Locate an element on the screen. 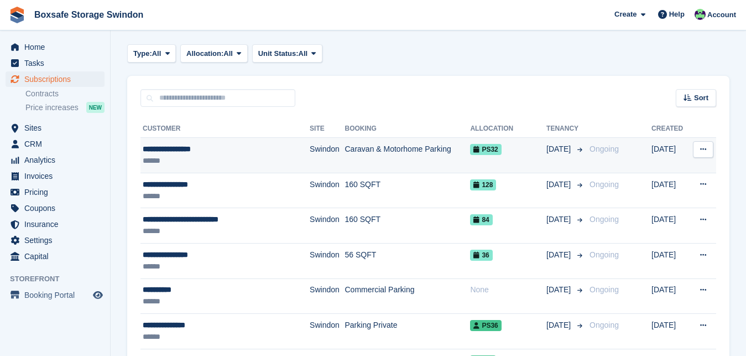 The width and height of the screenshot is (746, 356). span: Create is located at coordinates (625, 14).